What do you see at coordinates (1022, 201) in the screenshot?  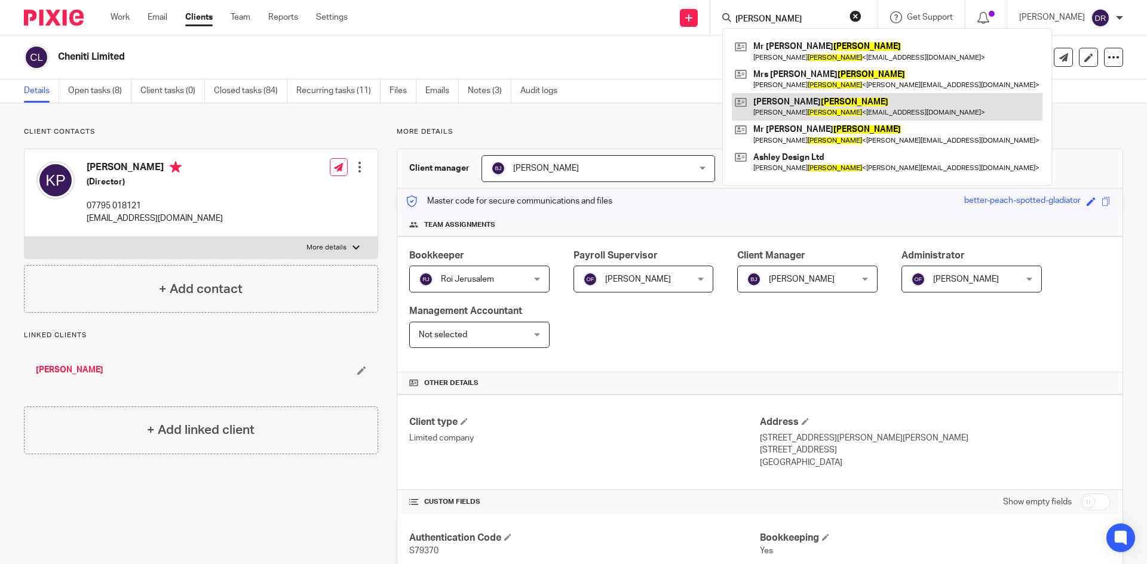 I see `div: better-peach-spotted-gladiator` at bounding box center [1022, 201].